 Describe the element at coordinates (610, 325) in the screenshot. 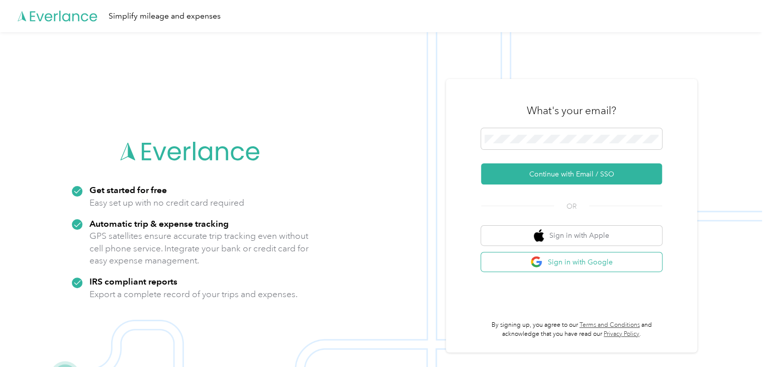

I see `a: Terms and Conditions` at that location.